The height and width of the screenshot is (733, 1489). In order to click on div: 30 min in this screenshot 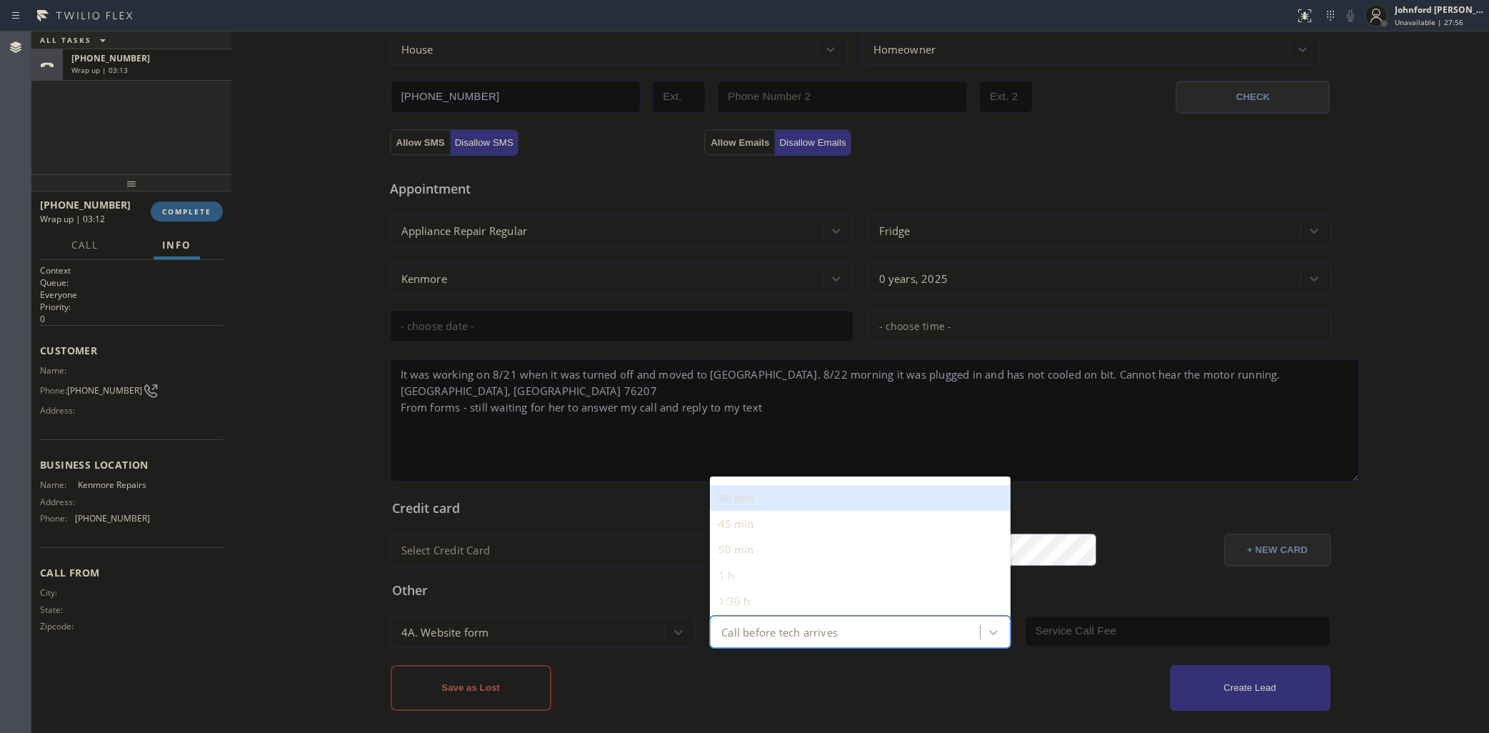, I will do `click(860, 498)`.